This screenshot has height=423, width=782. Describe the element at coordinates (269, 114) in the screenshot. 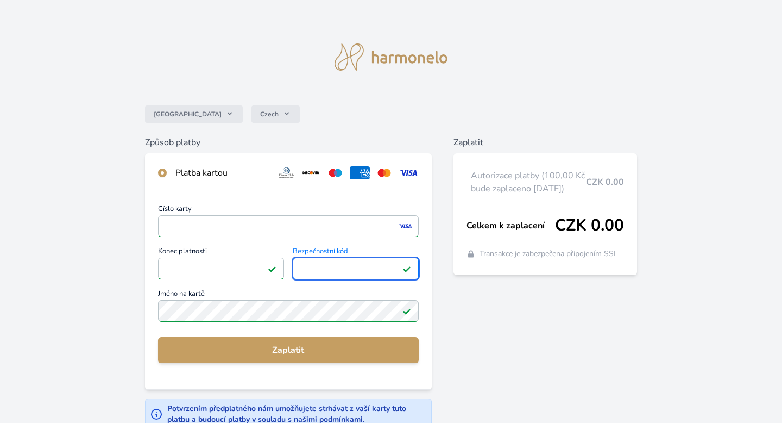

I see `span: Czech` at that location.